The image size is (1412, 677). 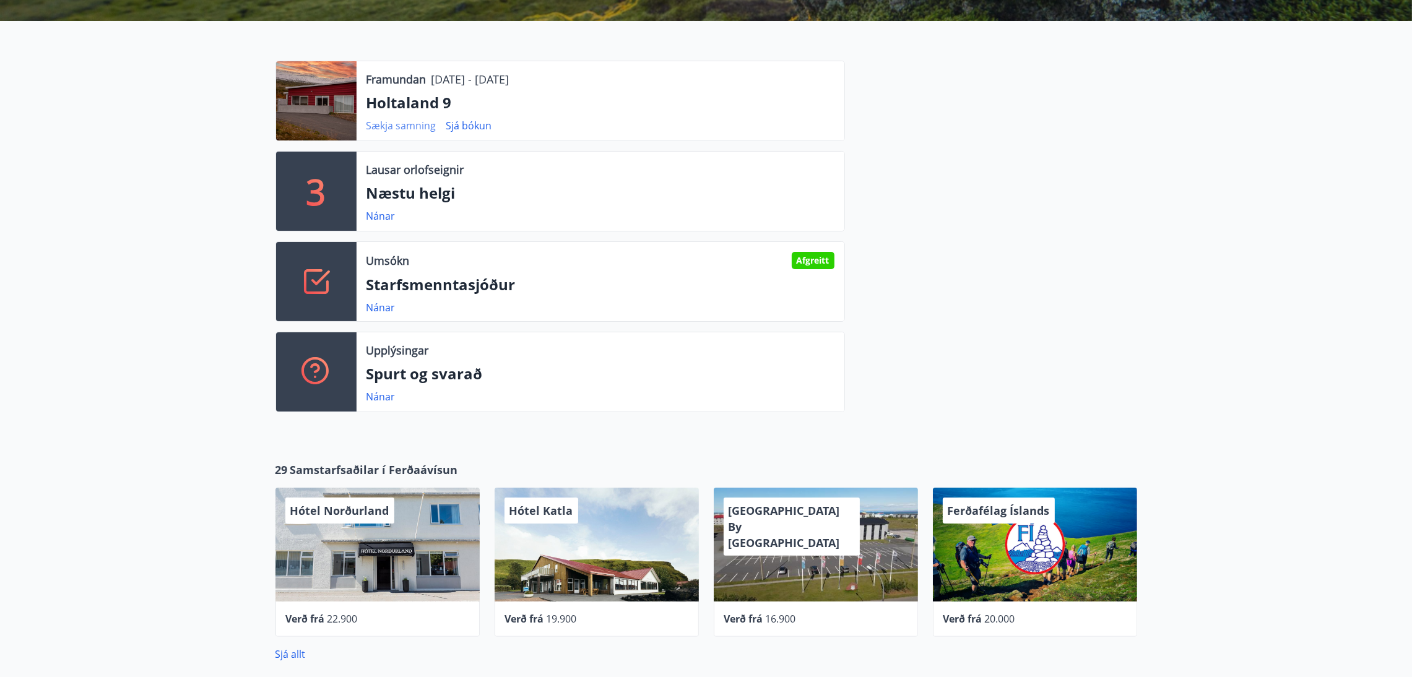 I want to click on span: 16.900, so click(x=780, y=619).